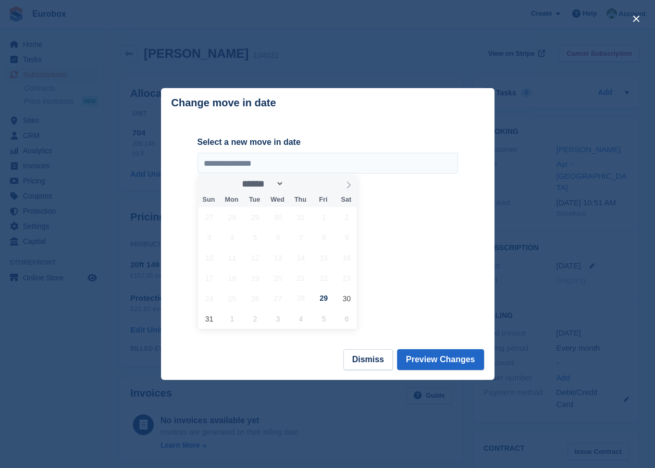  What do you see at coordinates (232, 237) in the screenshot?
I see `span: August 4, 2025` at bounding box center [232, 237].